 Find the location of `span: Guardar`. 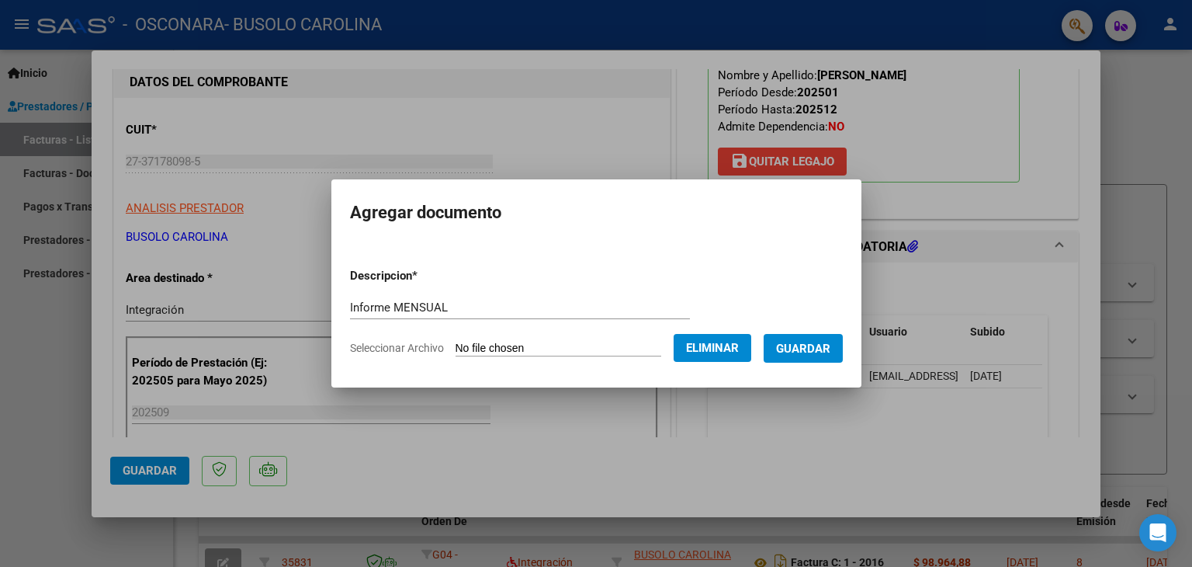

span: Guardar is located at coordinates (803, 348).